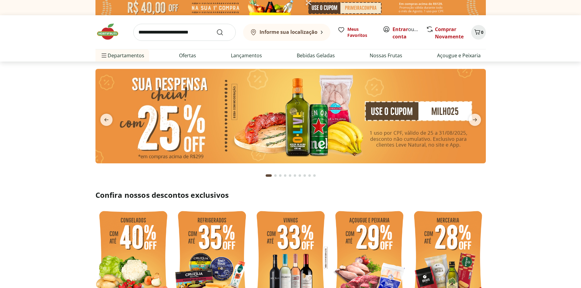 This screenshot has height=288, width=581. Describe the element at coordinates (269, 176) in the screenshot. I see `button: Current page from fs-carousel` at that location.